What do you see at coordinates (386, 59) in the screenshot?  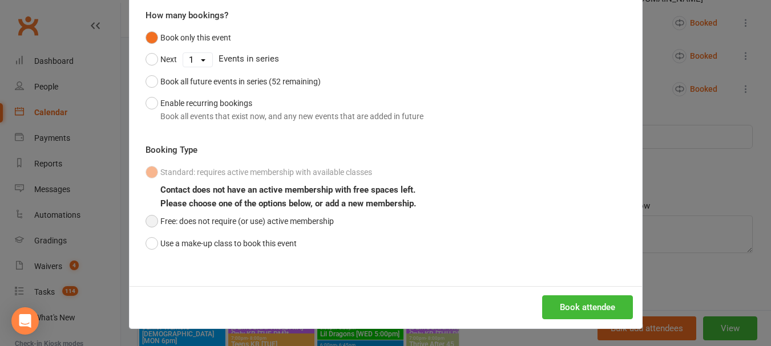 I see `div: Events in series` at bounding box center [386, 59].